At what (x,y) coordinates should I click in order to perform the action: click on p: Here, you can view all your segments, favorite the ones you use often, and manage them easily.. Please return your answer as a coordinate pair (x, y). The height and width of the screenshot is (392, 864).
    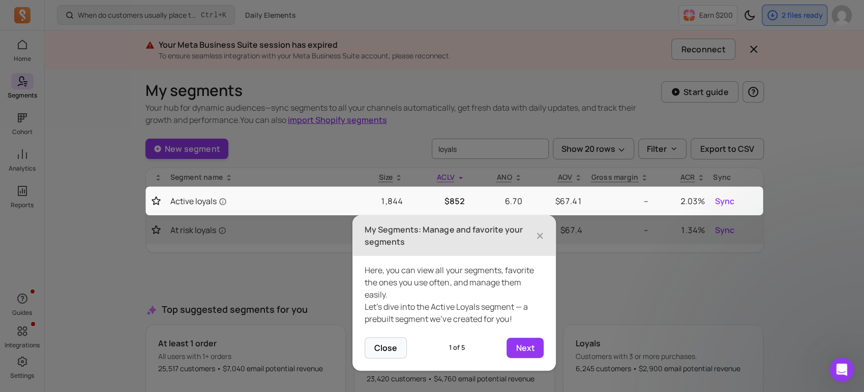
    Looking at the image, I should click on (454, 283).